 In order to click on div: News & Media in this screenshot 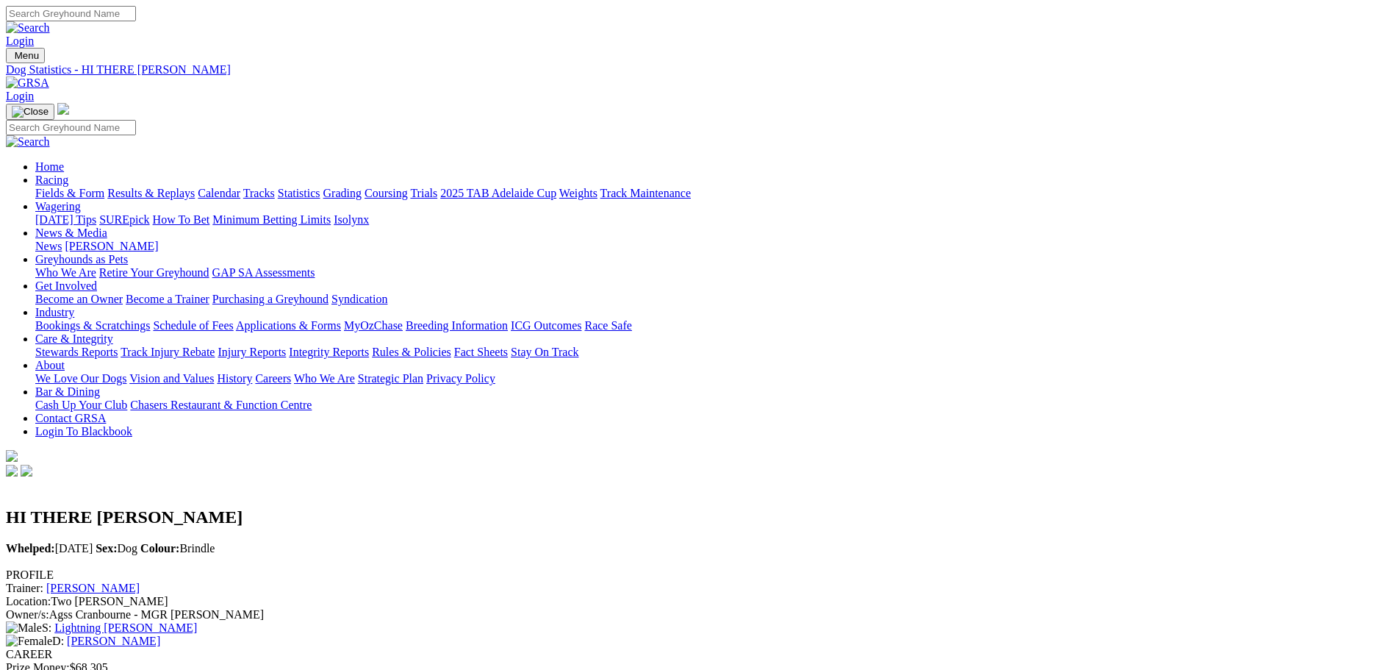, I will do `click(715, 246)`.